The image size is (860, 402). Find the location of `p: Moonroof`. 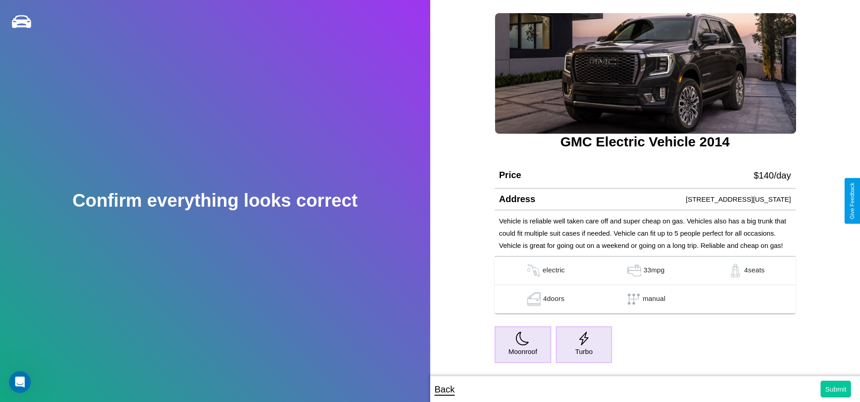

p: Moonroof is located at coordinates (522, 351).